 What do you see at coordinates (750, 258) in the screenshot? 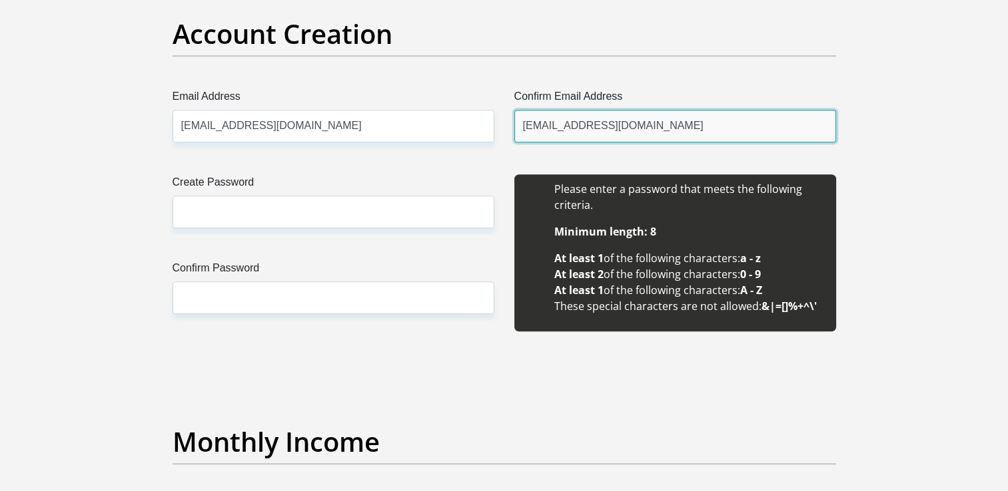
I see `b: a - z` at bounding box center [750, 258].